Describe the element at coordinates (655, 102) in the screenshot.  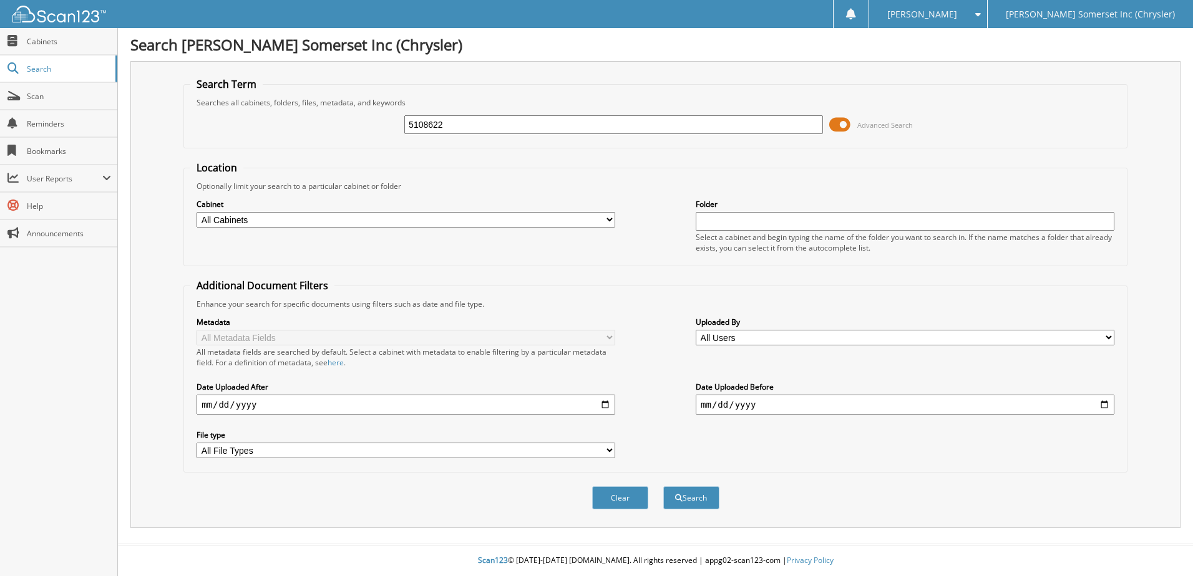
I see `div: Searches all cabinets, folders, files, metadata, and keywords` at that location.